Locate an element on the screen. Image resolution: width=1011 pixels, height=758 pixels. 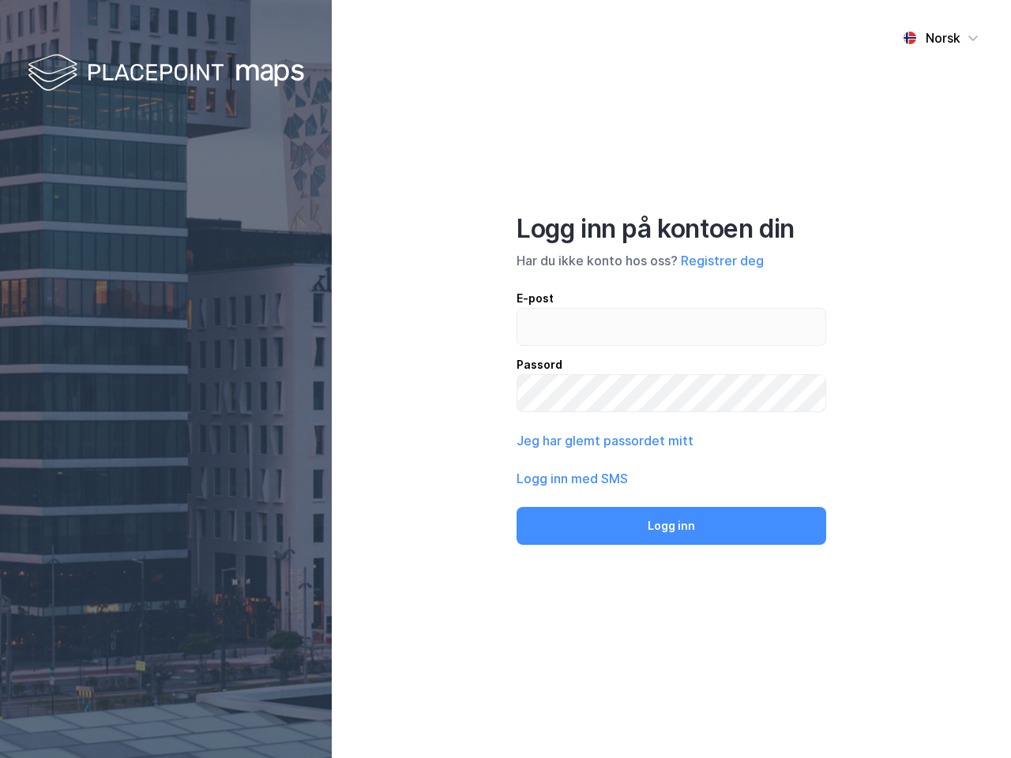
div: E-post is located at coordinates (671, 299).